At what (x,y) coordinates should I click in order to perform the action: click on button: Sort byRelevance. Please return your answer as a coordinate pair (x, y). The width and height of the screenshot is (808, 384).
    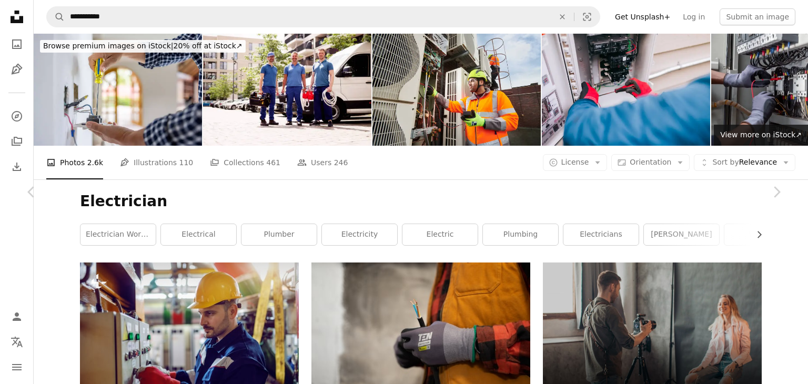
    Looking at the image, I should click on (744, 163).